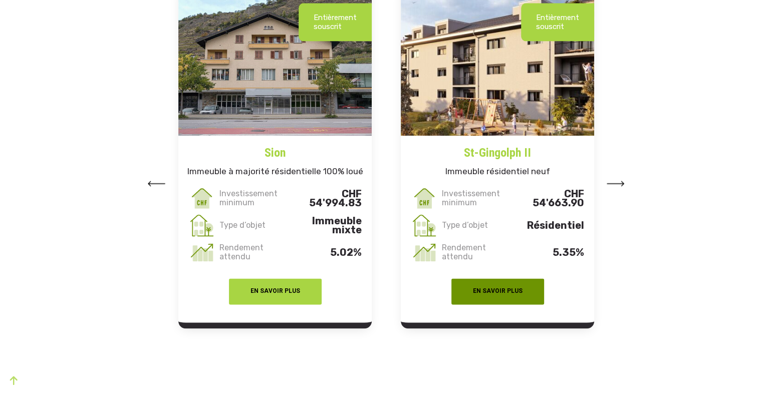 This screenshot has width=762, height=396. Describe the element at coordinates (326, 225) in the screenshot. I see `p: Immeuble mixte` at that location.